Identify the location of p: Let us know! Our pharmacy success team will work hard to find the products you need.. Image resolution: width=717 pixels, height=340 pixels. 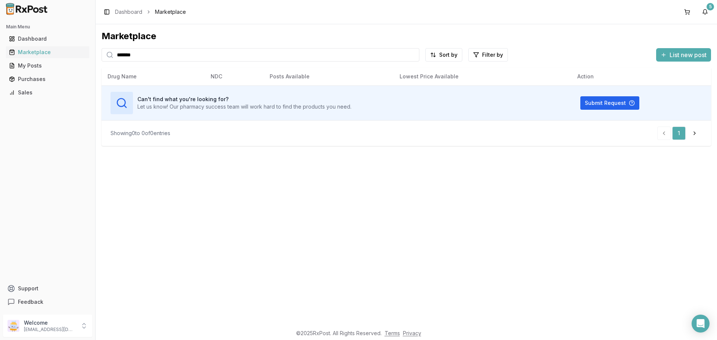
(244, 107).